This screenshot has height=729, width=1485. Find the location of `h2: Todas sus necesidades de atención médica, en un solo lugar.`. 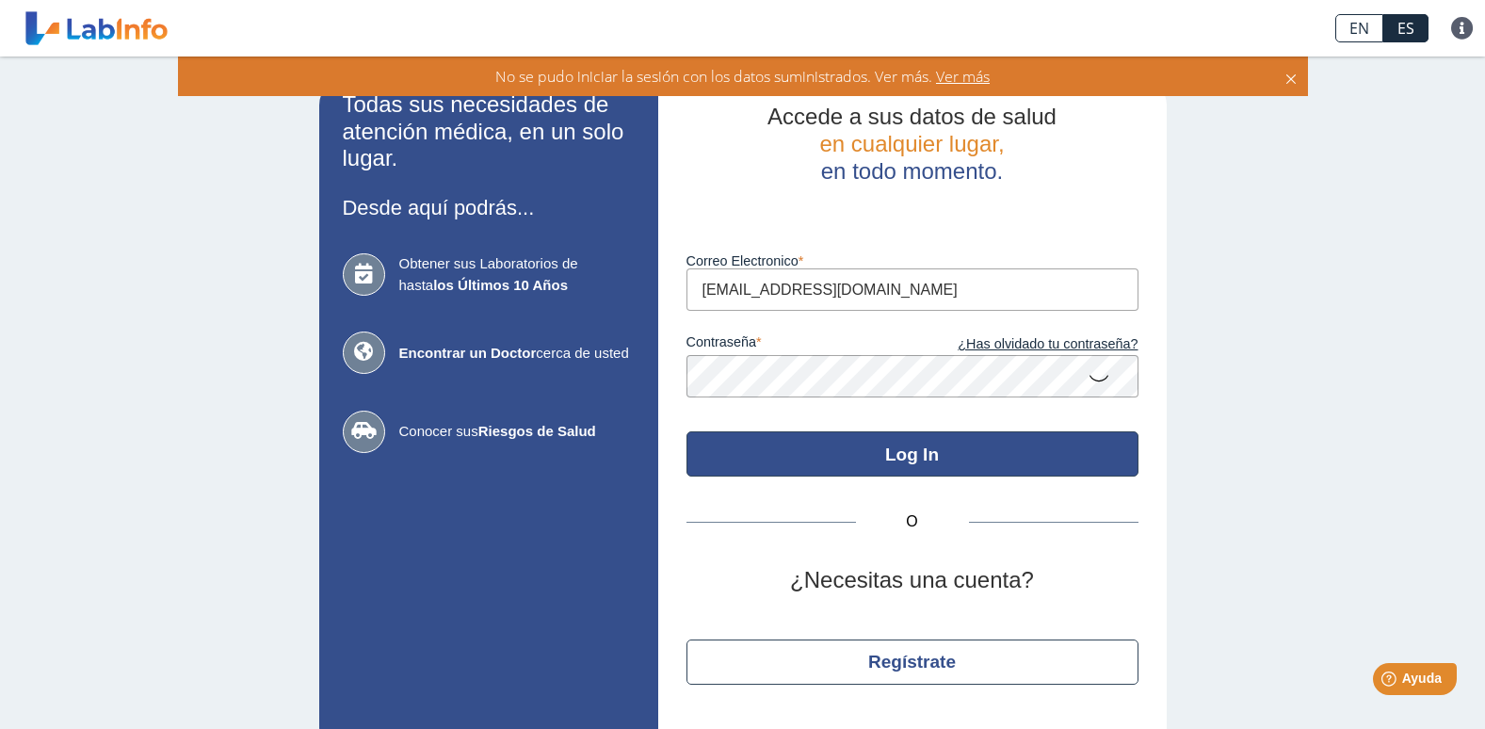

h2: Todas sus necesidades de atención médica, en un solo lugar. is located at coordinates (489, 132).